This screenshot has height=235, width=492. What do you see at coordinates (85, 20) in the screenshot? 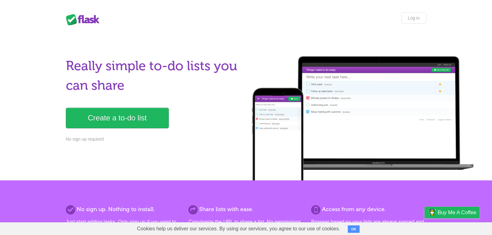
I see `div: Flask Lists` at bounding box center [85, 20].